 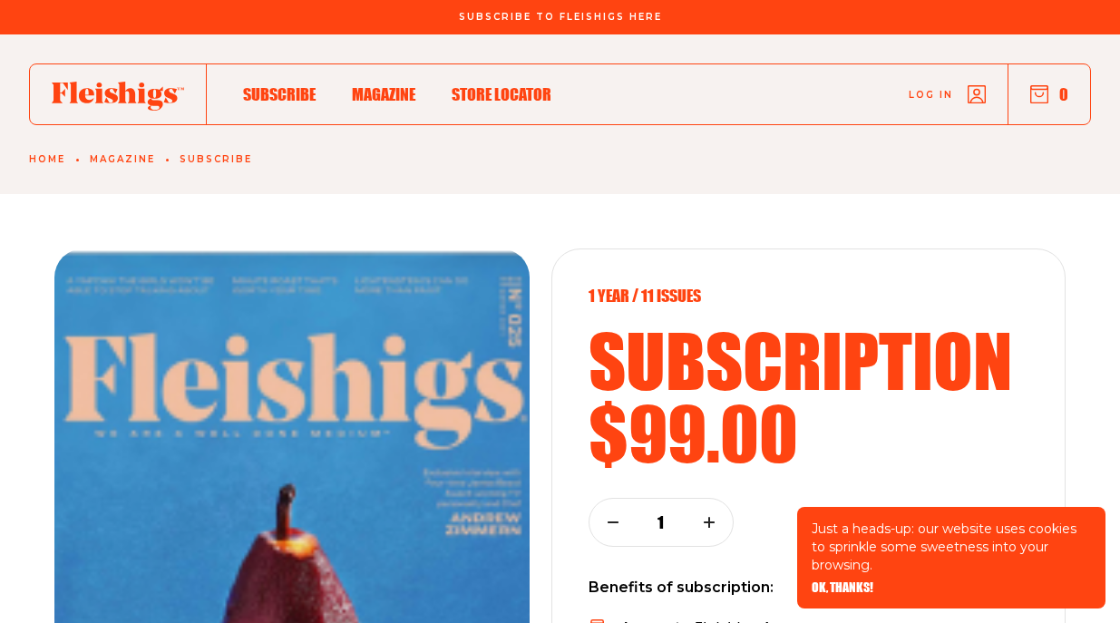 What do you see at coordinates (1049, 94) in the screenshot?
I see `button: 0` at bounding box center [1049, 94].